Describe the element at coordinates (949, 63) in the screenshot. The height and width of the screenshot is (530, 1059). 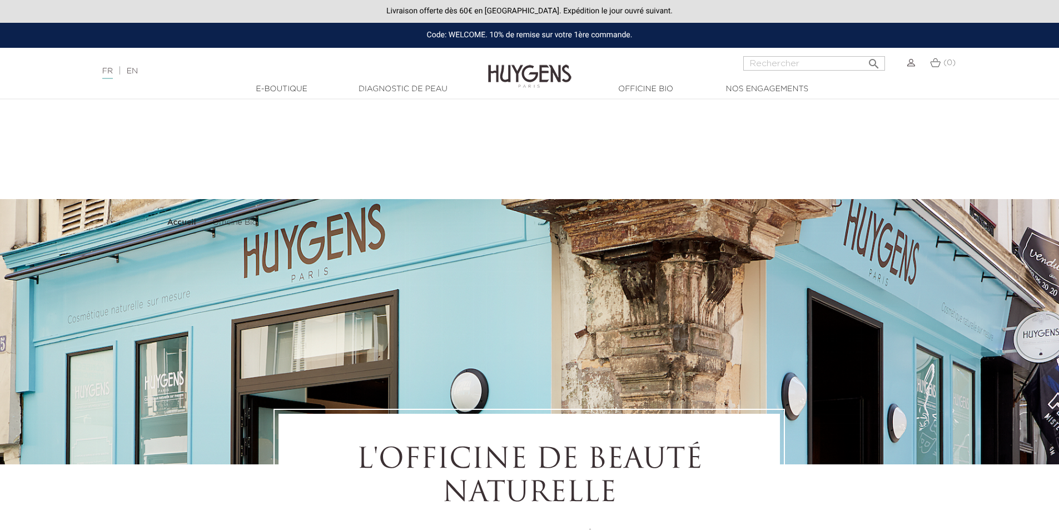
I see `span: (0)` at that location.